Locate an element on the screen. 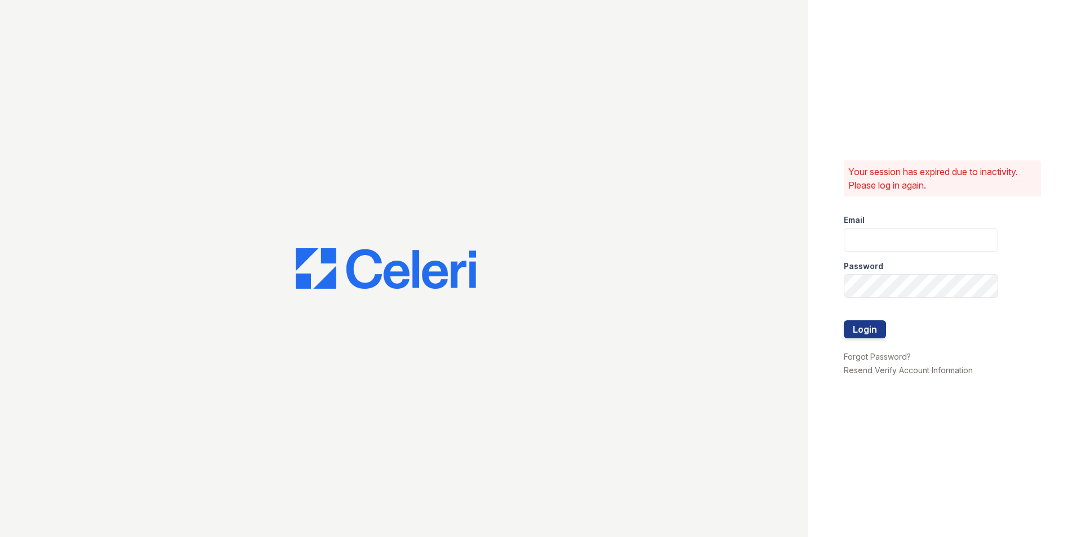 The width and height of the screenshot is (1077, 537). img: CE_Logo_Blue-a8612792a0a2168367f1c8372b55b34899dd931a85d93a1a3d3e32e68fde9ad4.png is located at coordinates (386, 269).